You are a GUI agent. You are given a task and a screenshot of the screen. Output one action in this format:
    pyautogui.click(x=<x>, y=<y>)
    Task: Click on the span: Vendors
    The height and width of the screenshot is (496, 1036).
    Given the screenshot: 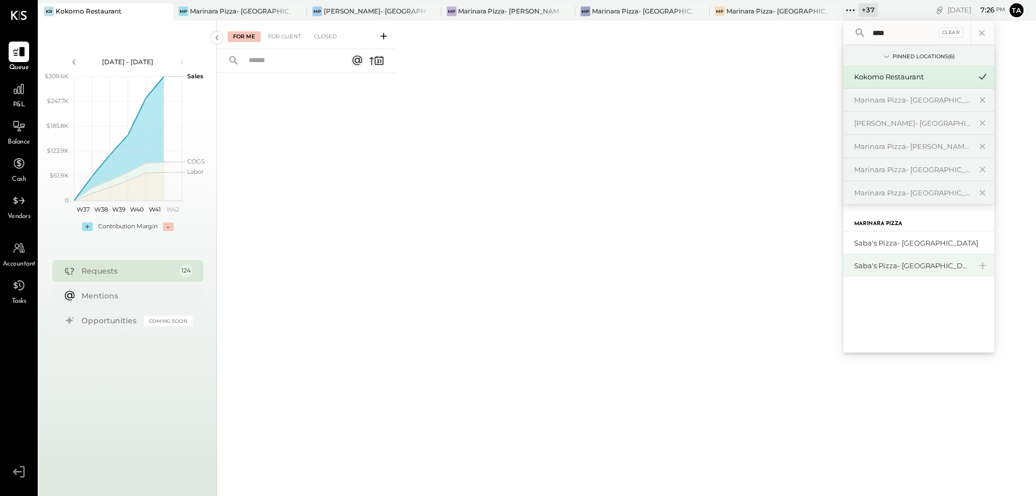 What is the action you would take?
    pyautogui.click(x=19, y=217)
    